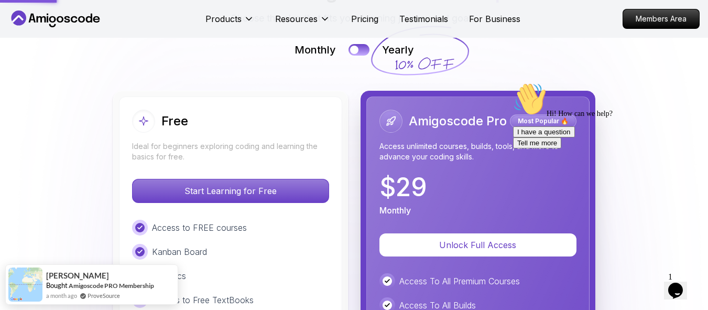 The height and width of the screenshot is (310, 708). What do you see at coordinates (199, 227) in the screenshot?
I see `p: Access to FREE courses` at bounding box center [199, 227].